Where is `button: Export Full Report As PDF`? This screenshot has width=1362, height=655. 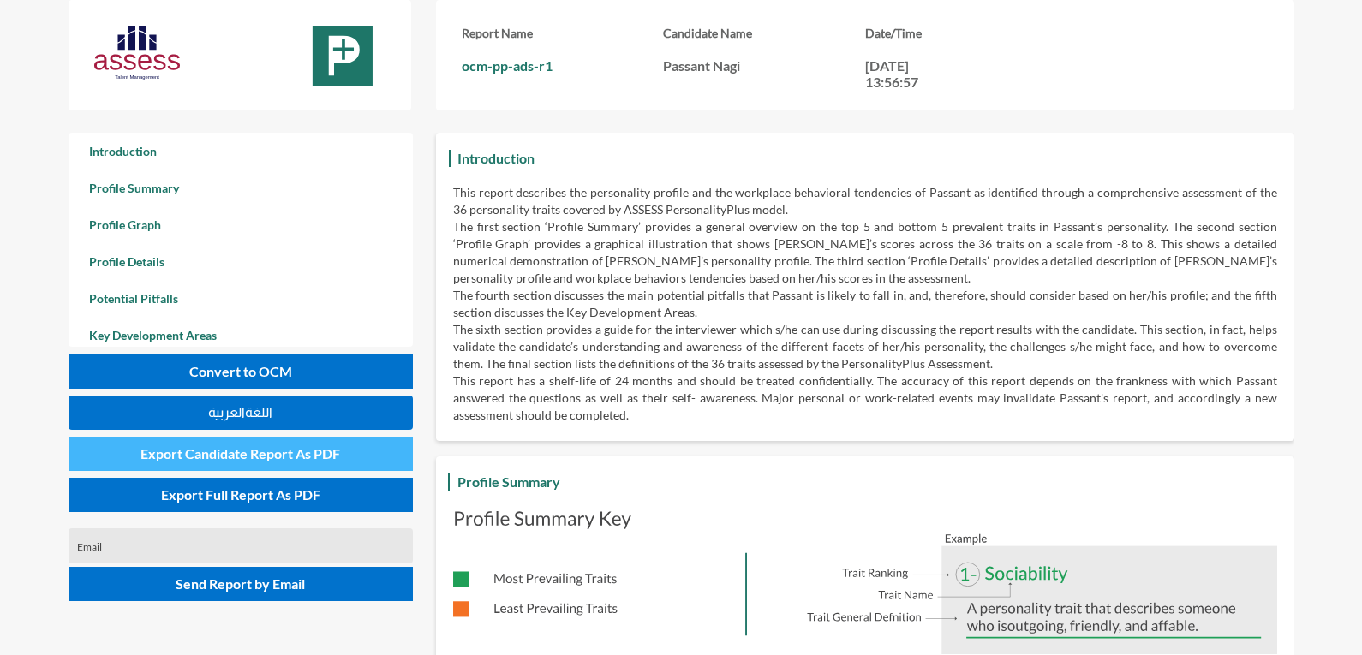
button: Export Full Report As PDF is located at coordinates (241, 495).